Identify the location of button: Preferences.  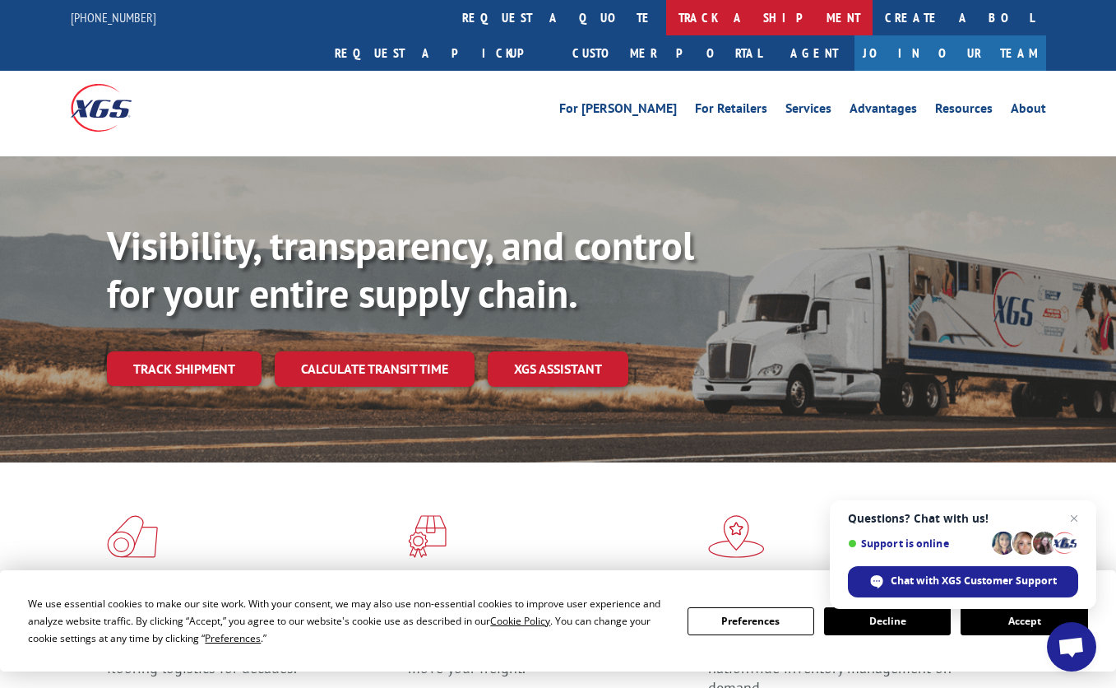
(751, 621).